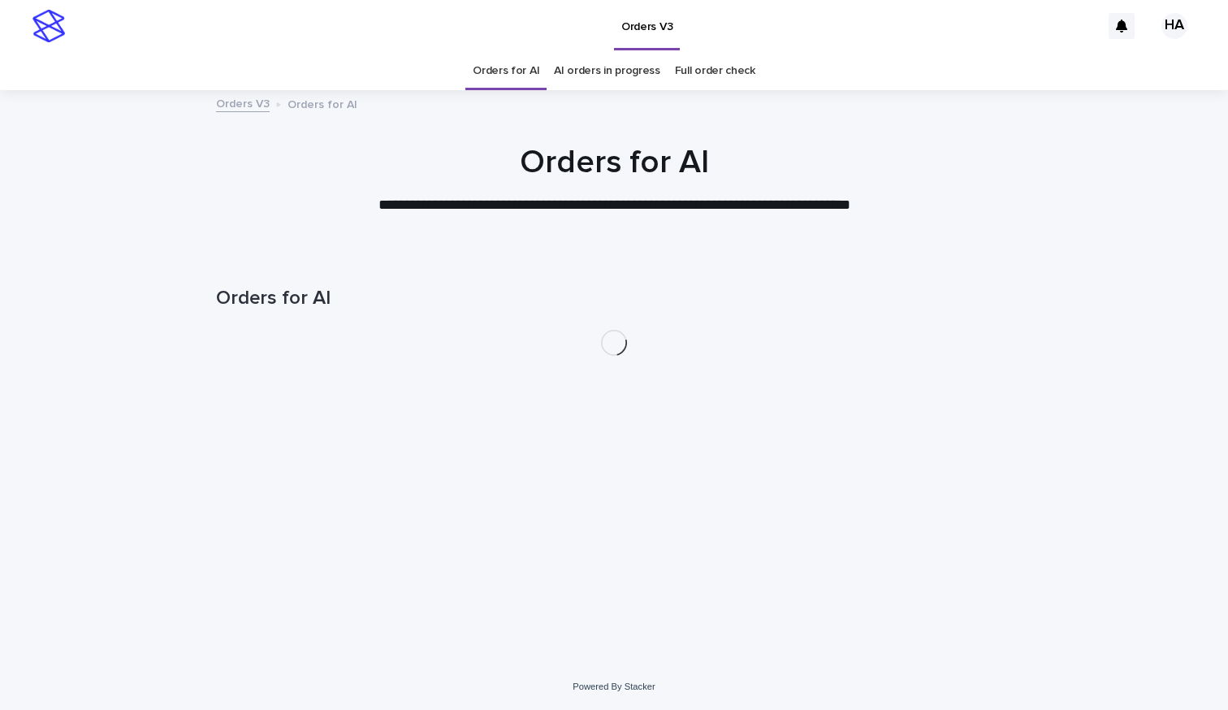 The width and height of the screenshot is (1228, 710). I want to click on a: Orders for AI, so click(506, 71).